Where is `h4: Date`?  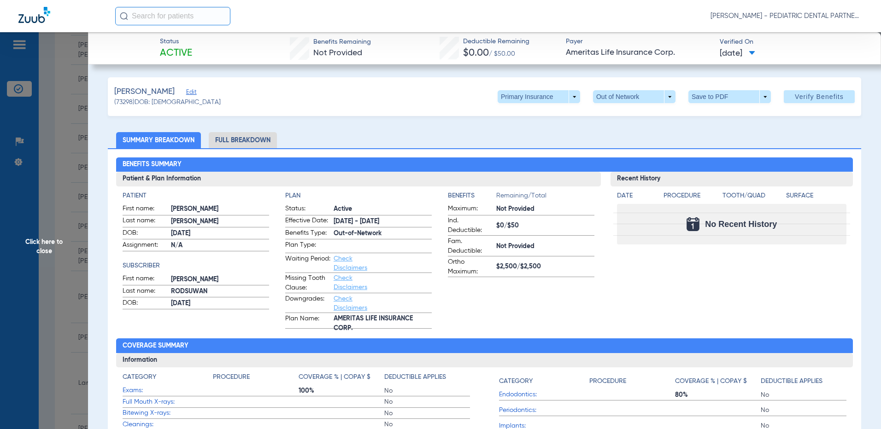
h4: Date is located at coordinates (636, 196).